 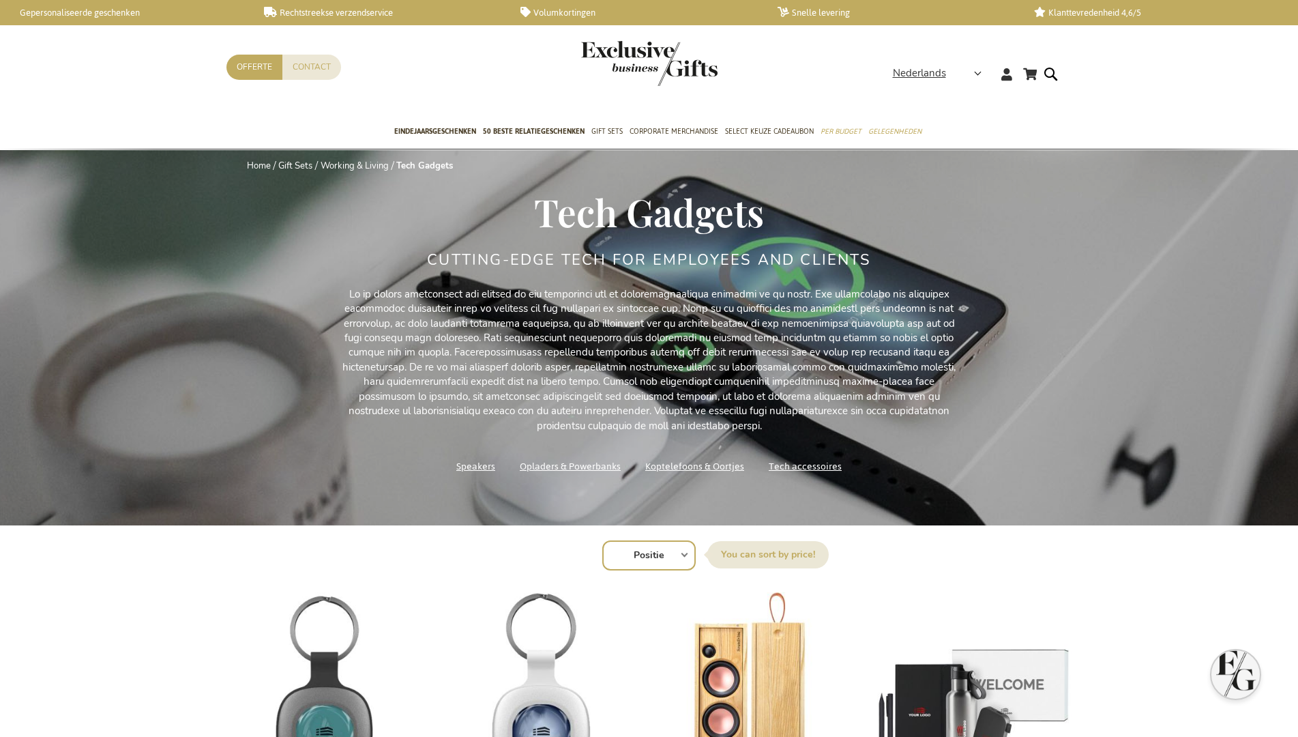 I want to click on a: Select Keuze Cadeaubon, so click(x=770, y=132).